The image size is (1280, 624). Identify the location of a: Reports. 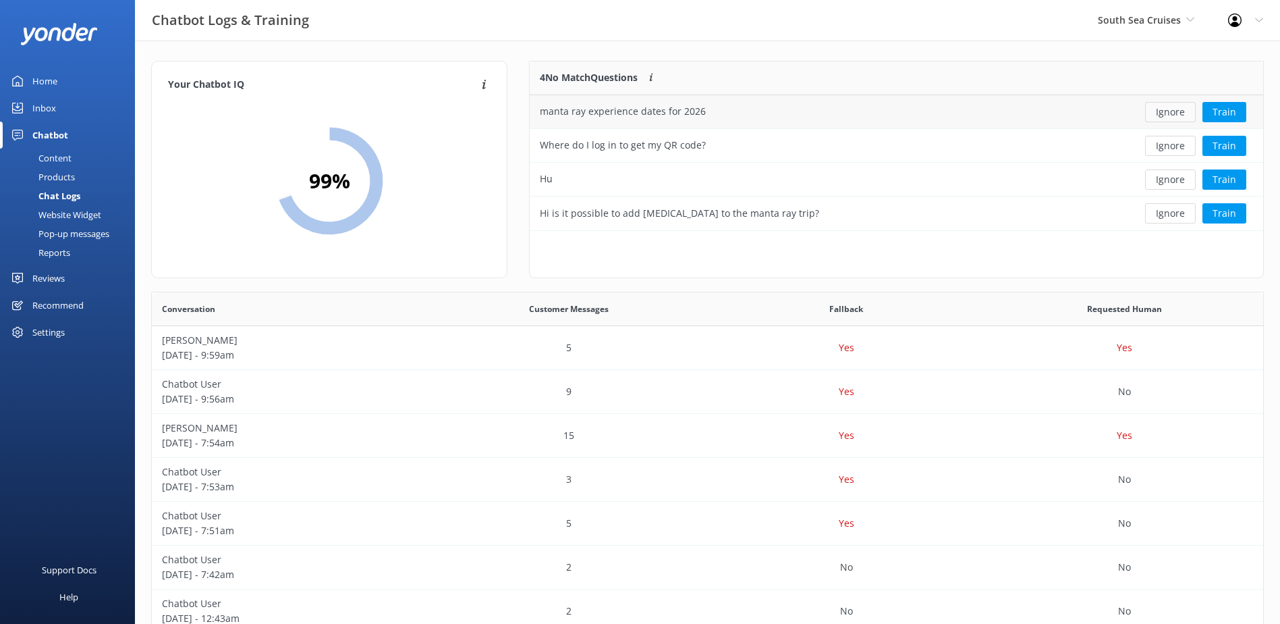
(72, 252).